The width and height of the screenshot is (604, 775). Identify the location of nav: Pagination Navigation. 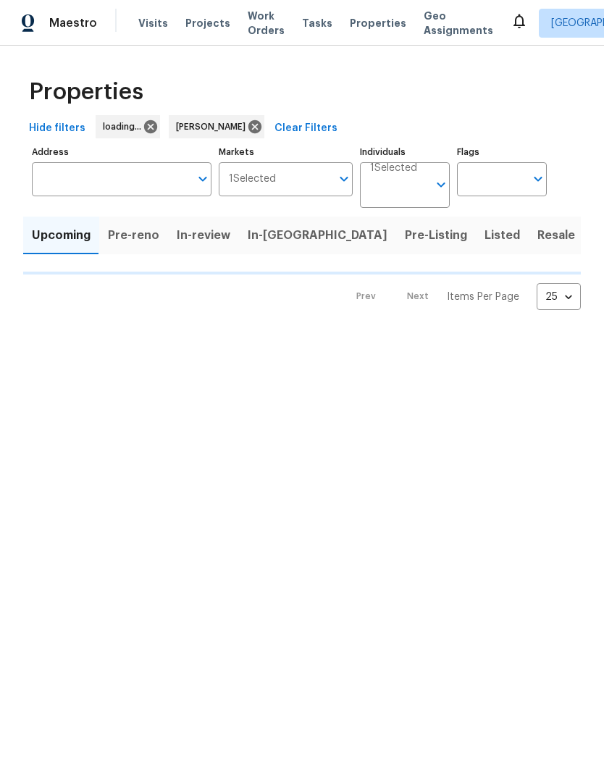
(461, 296).